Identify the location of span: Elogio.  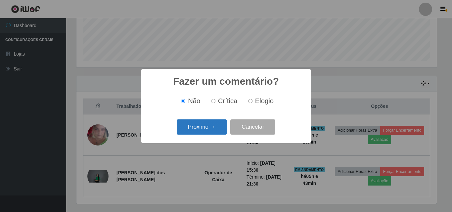
(264, 101).